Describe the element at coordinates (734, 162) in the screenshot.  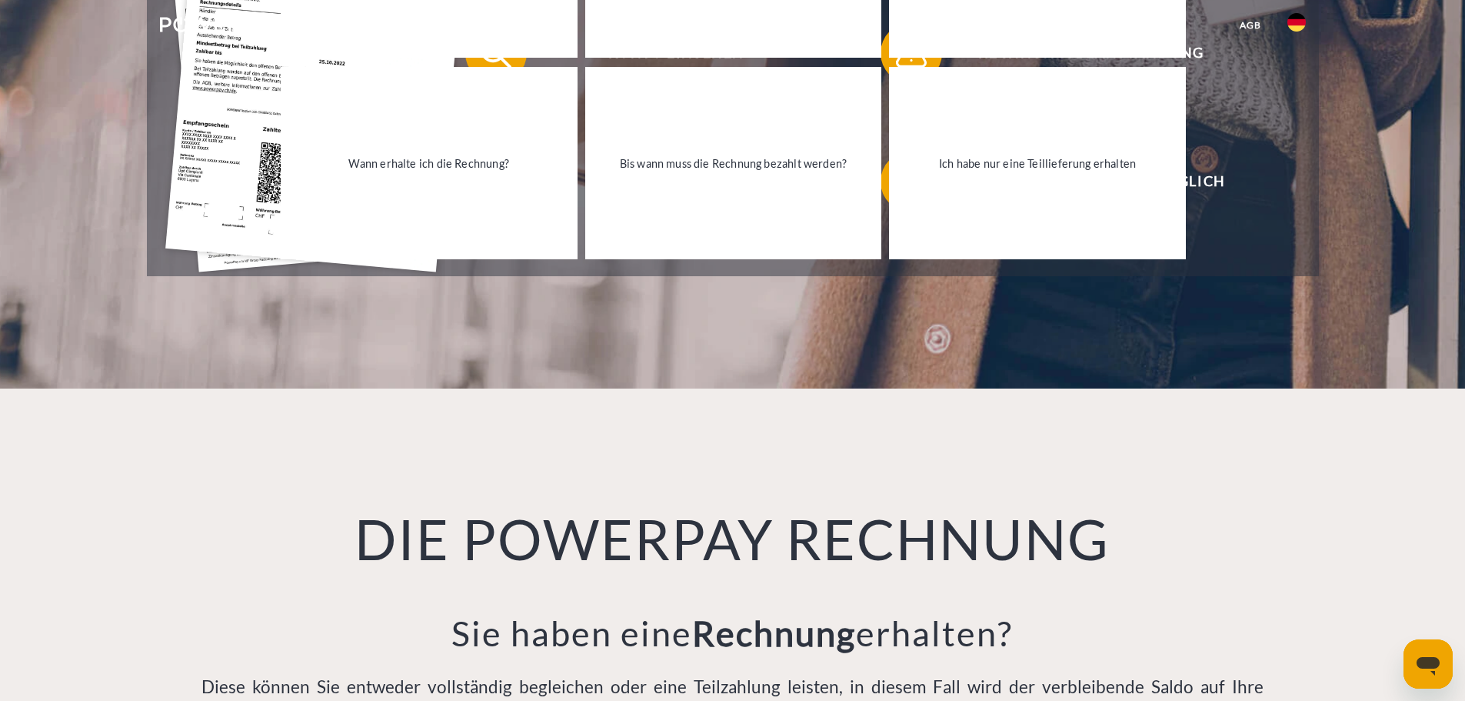
I see `div: Bis wann muss die Rechnung bezahlt werden?` at that location.